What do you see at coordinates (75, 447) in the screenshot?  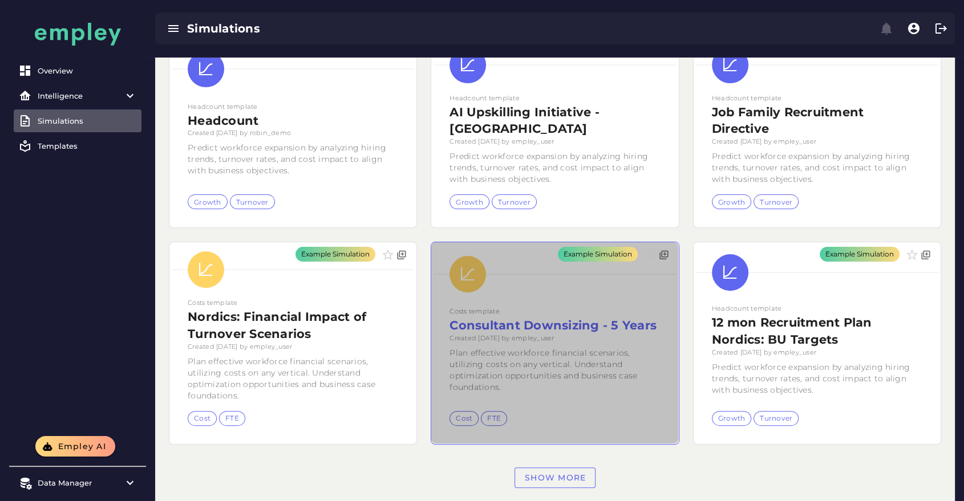 I see `button: Empley AI` at bounding box center [75, 447].